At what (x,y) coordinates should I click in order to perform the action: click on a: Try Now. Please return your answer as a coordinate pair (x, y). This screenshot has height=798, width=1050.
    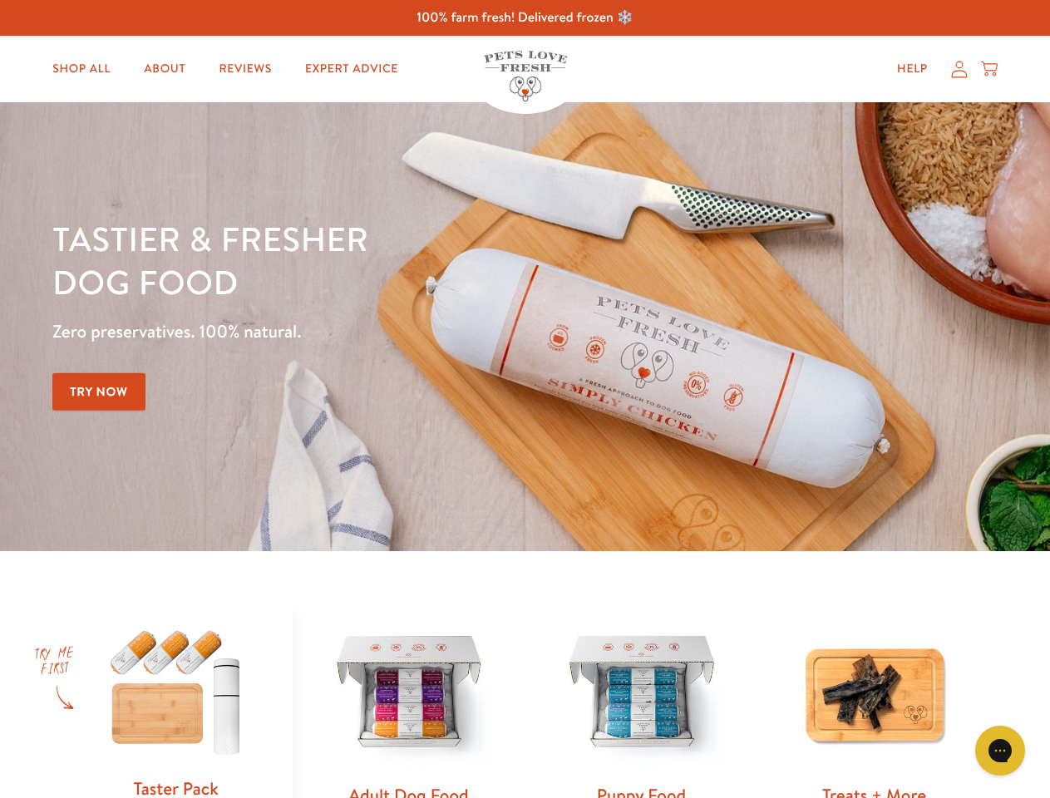
    Looking at the image, I should click on (99, 392).